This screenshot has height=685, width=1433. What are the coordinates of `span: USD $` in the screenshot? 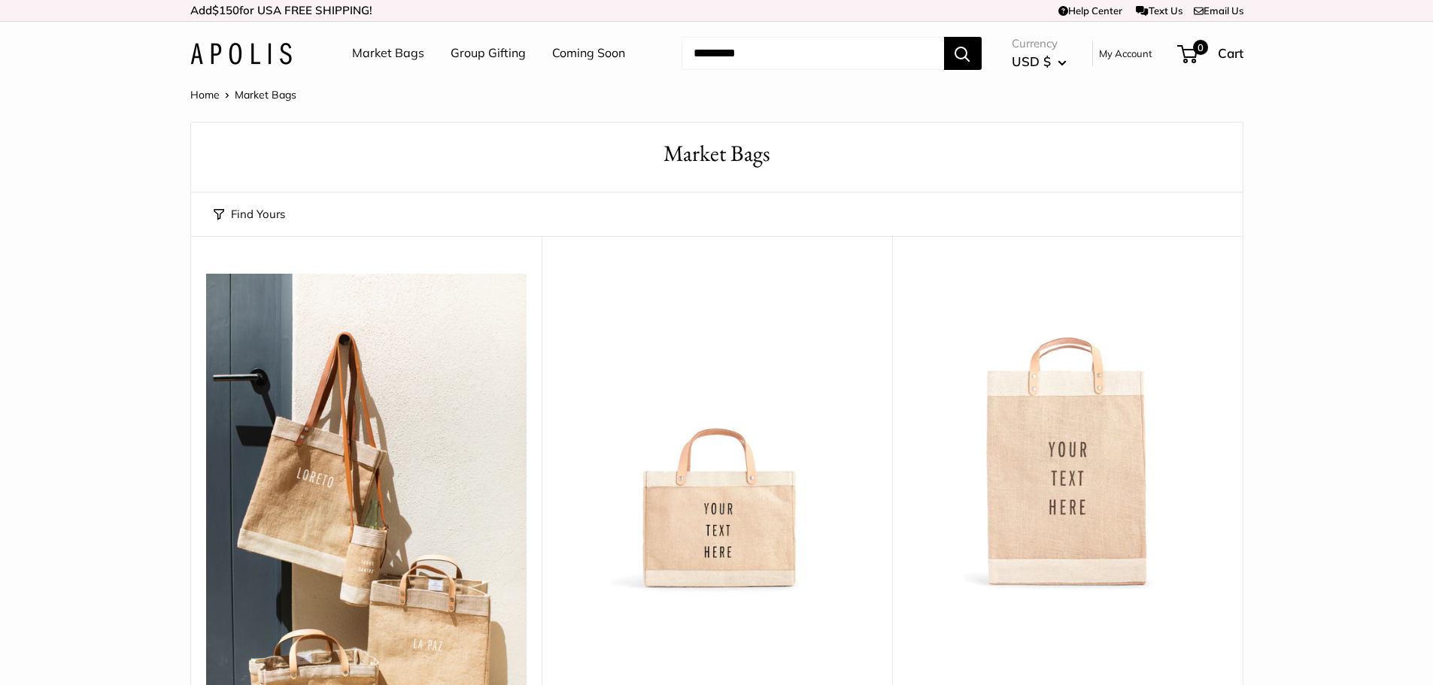 It's located at (1031, 61).